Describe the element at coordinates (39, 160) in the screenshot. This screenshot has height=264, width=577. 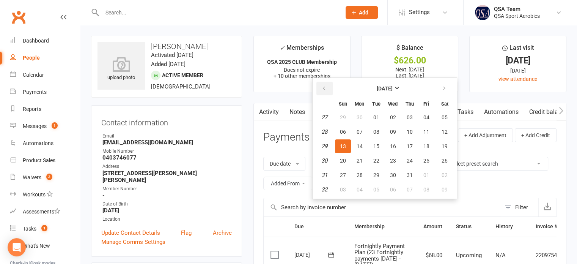
I see `div: Product Sales` at that location.